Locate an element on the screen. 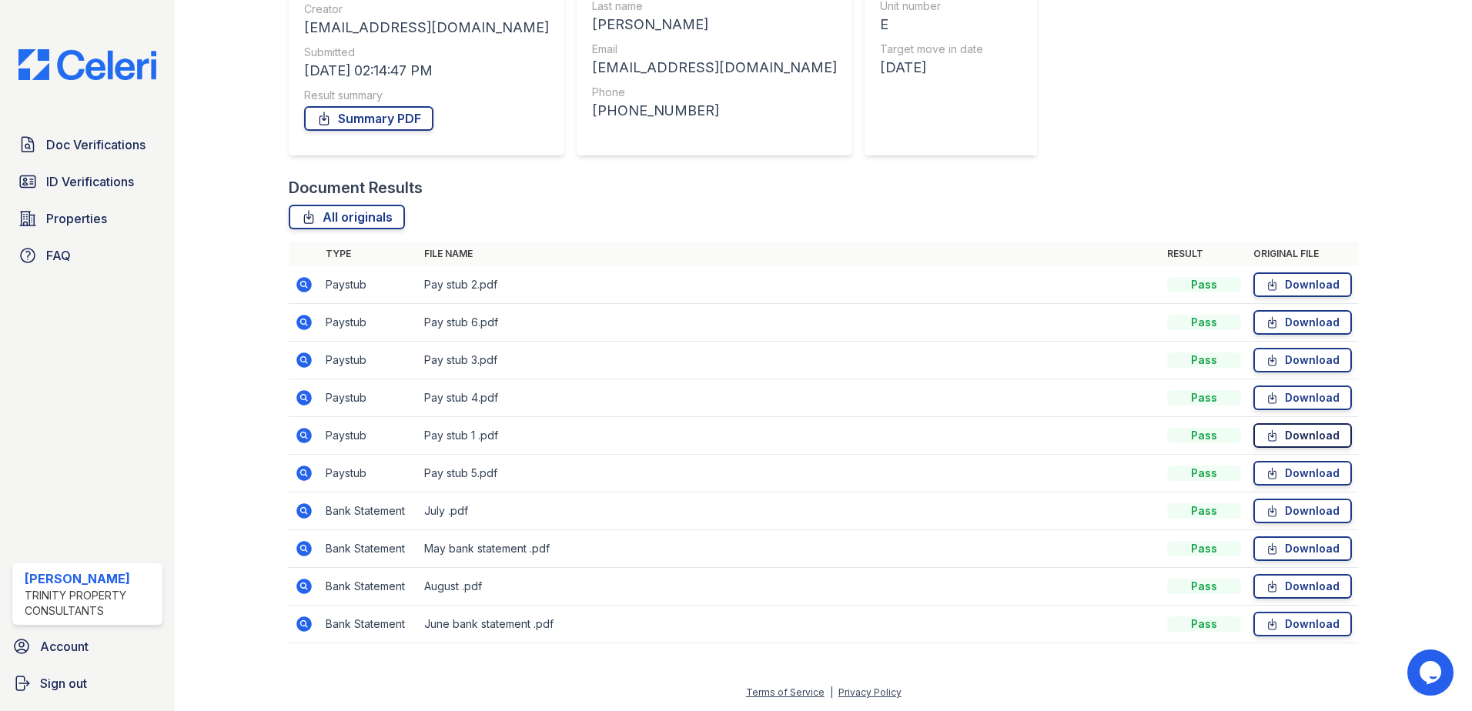 The image size is (1472, 711). div: Result summary is located at coordinates (427, 95).